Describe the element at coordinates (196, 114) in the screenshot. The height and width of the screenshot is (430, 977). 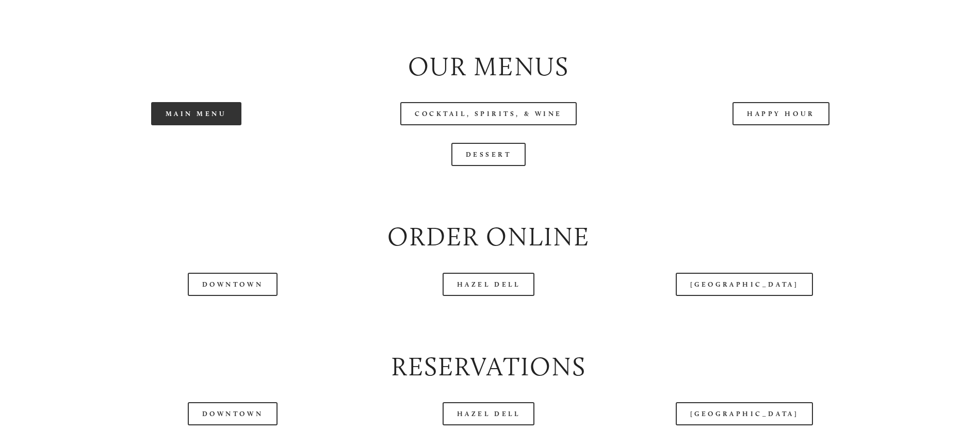
I see `a: Main Menu` at that location.